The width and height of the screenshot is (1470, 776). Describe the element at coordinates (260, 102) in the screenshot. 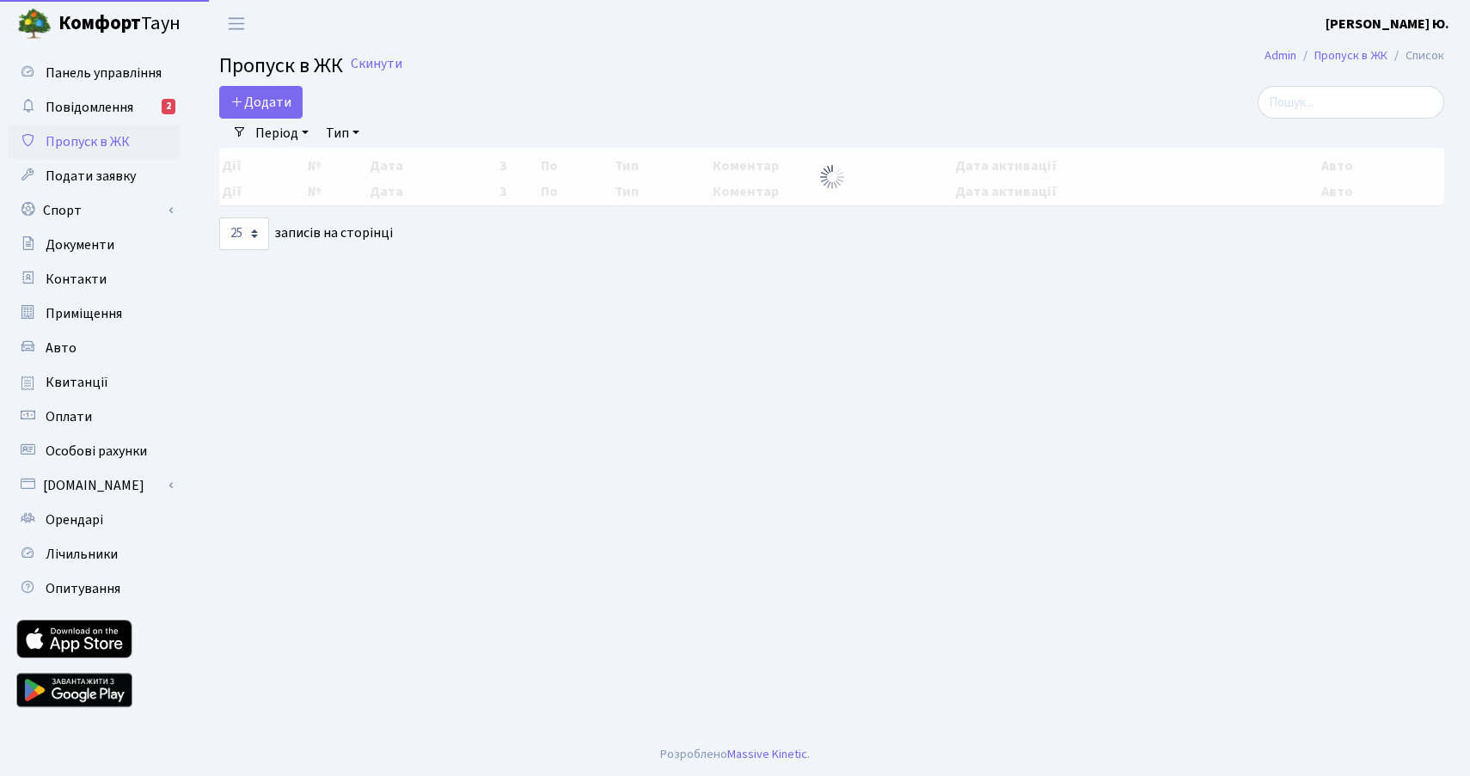

I see `span: Додати` at that location.